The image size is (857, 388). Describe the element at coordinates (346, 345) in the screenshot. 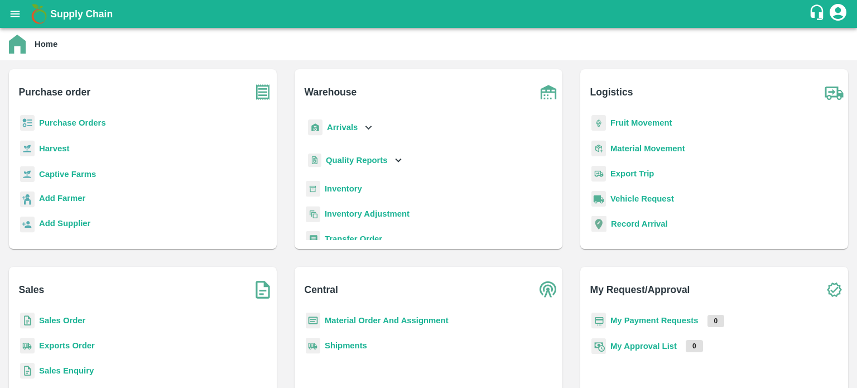

I see `b: Shipments` at that location.